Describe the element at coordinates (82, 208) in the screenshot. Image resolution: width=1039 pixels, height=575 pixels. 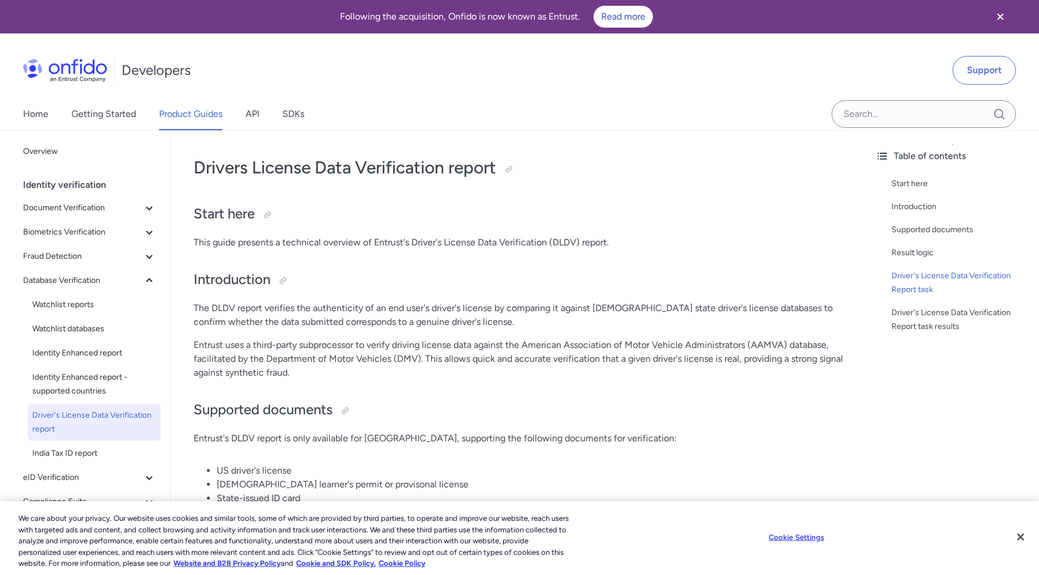
I see `span: Document Verification` at that location.